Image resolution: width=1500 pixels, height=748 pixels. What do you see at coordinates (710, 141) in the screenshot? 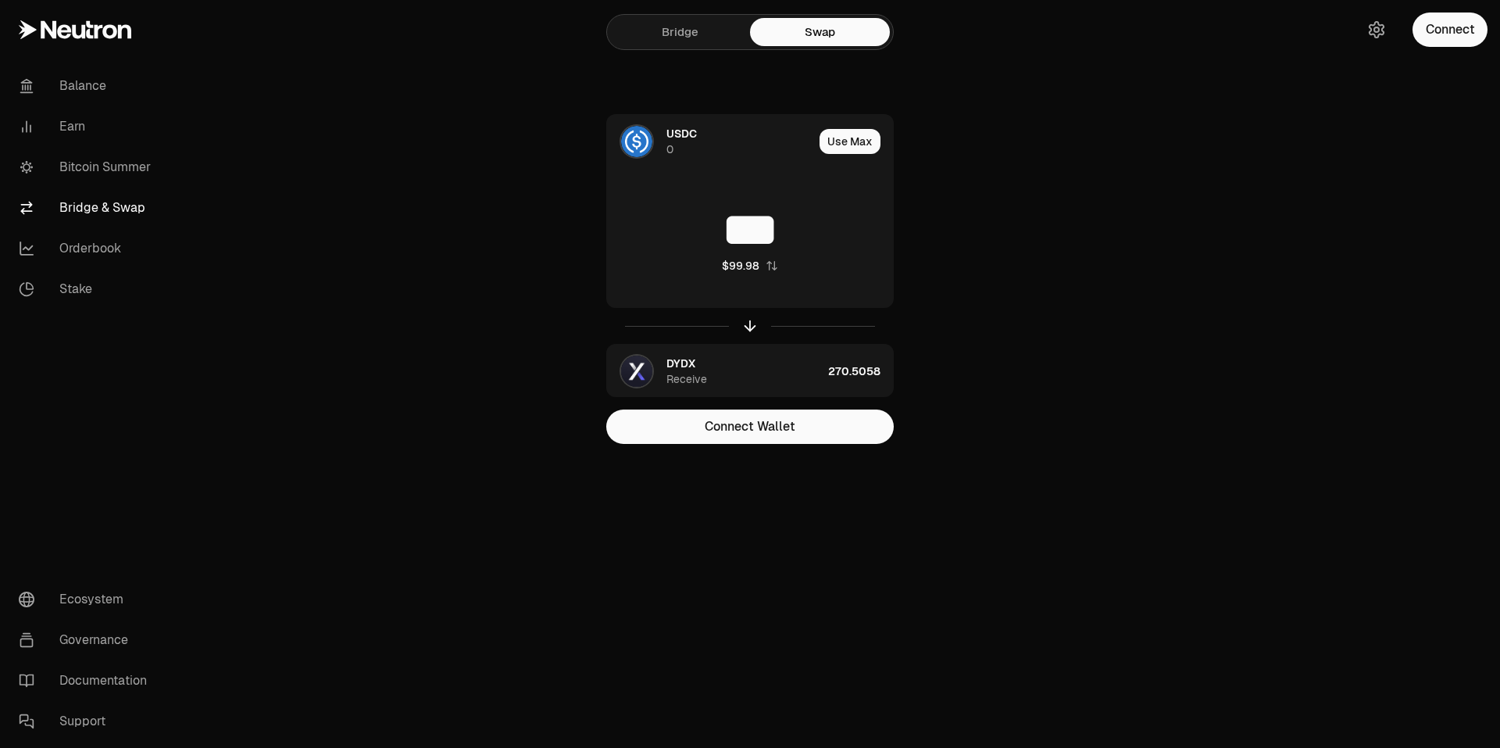
I see `div: USDC LogoUSDC0` at bounding box center [710, 141].